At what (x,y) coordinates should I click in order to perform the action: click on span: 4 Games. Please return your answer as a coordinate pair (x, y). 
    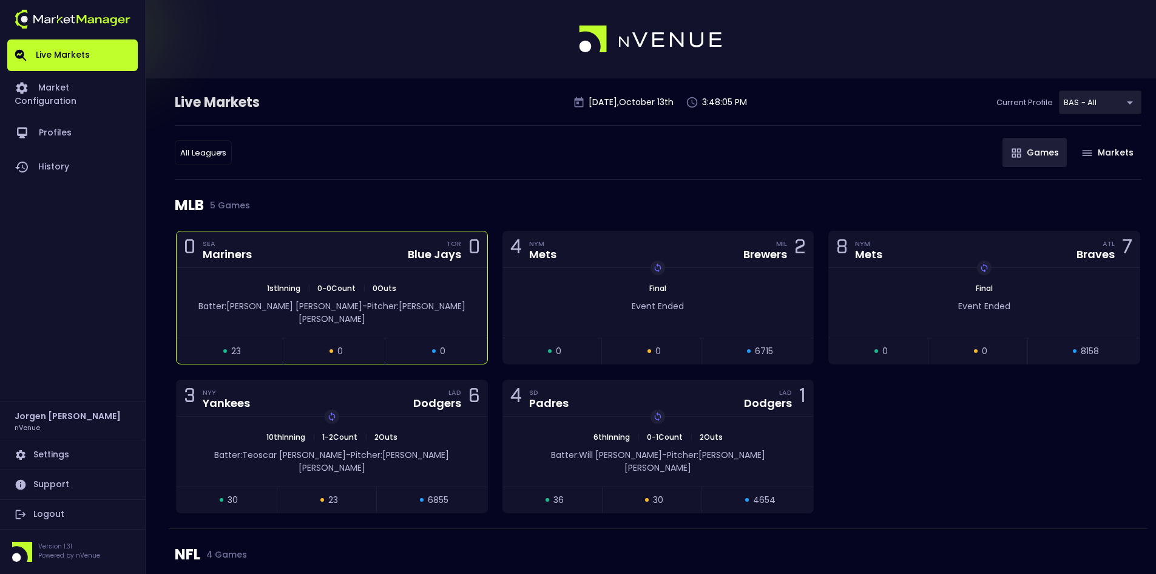
    Looking at the image, I should click on (223, 554).